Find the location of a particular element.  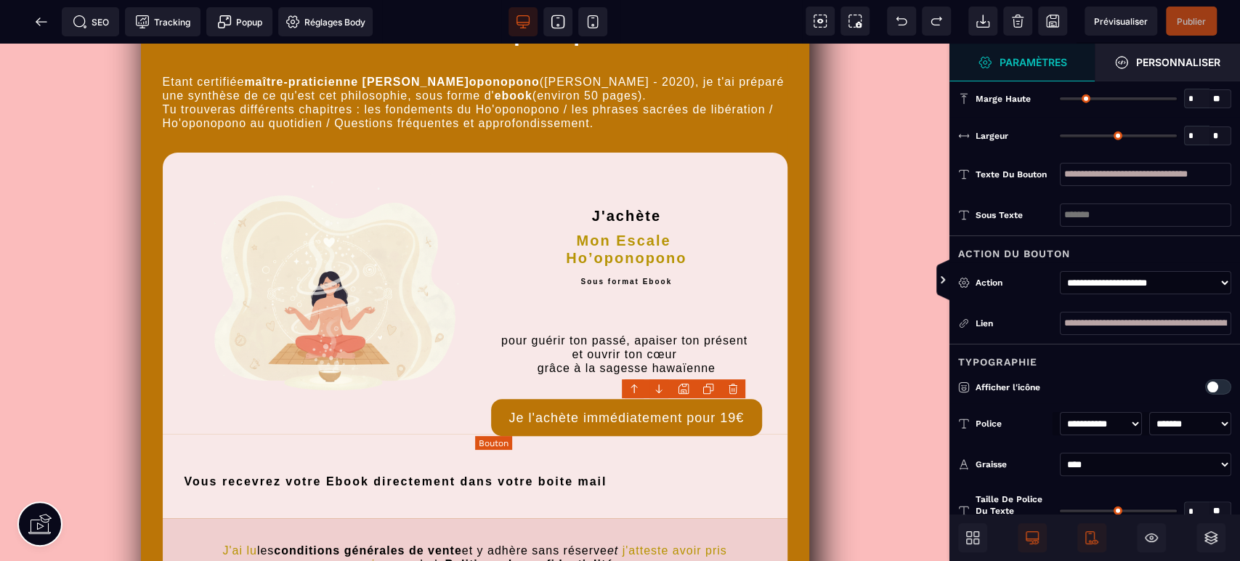

span: Prévisualiser is located at coordinates (1121, 21).